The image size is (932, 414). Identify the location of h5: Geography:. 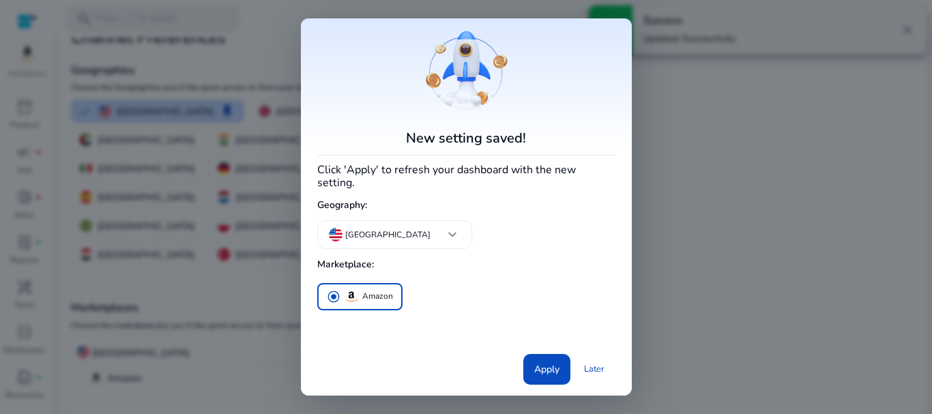
(466, 205).